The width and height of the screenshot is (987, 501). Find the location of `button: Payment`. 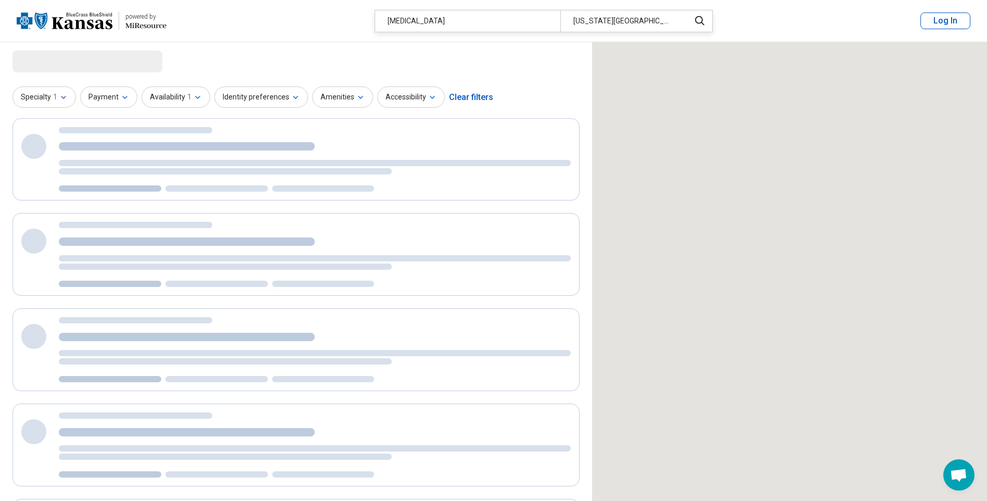

button: Payment is located at coordinates (109, 97).